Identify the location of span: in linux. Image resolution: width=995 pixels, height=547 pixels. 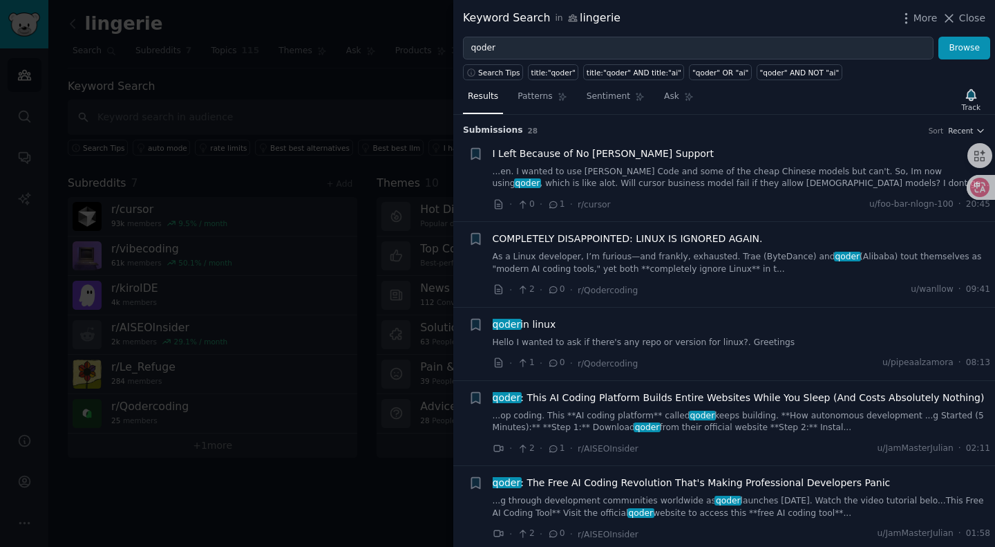
(525, 324).